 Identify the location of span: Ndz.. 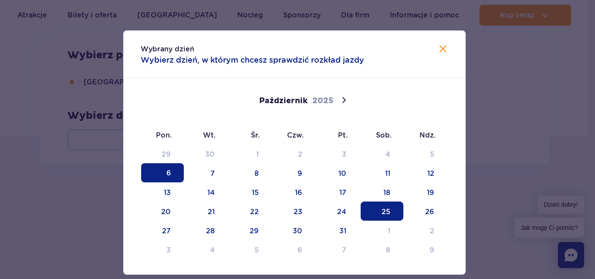
(426, 135).